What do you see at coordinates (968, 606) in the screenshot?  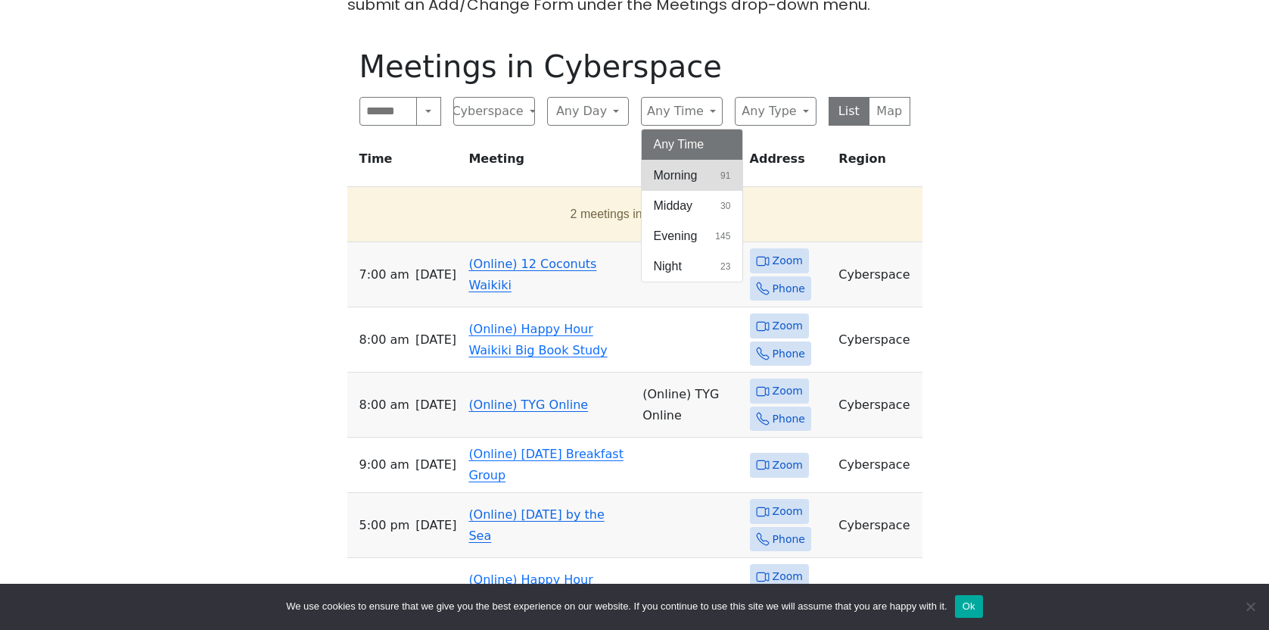 I see `button: Ok` at bounding box center [968, 606].